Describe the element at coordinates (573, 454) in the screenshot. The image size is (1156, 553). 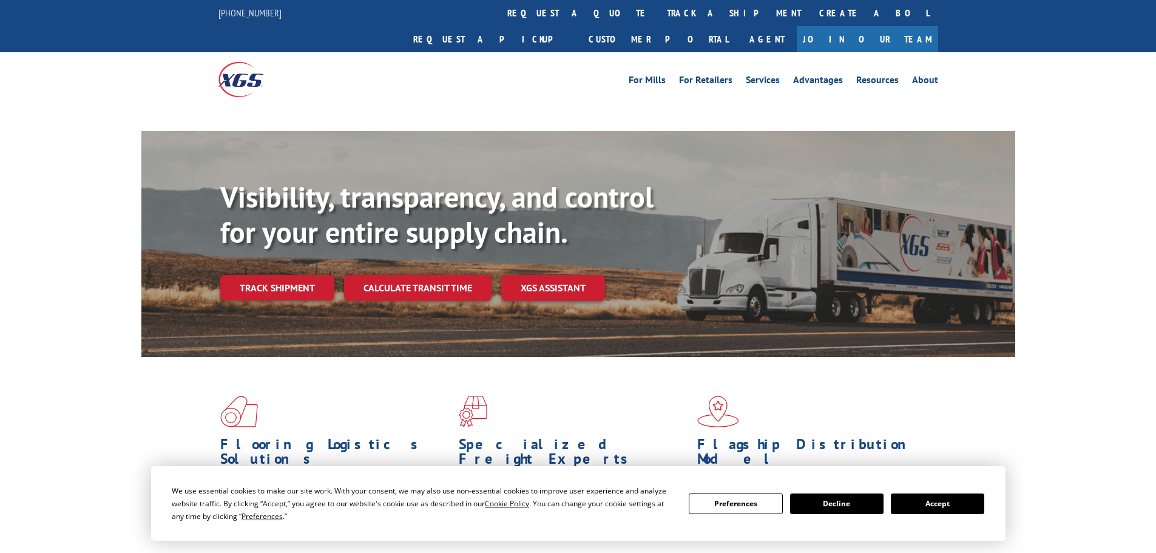
I see `h1: Specialized Freight Experts` at that location.